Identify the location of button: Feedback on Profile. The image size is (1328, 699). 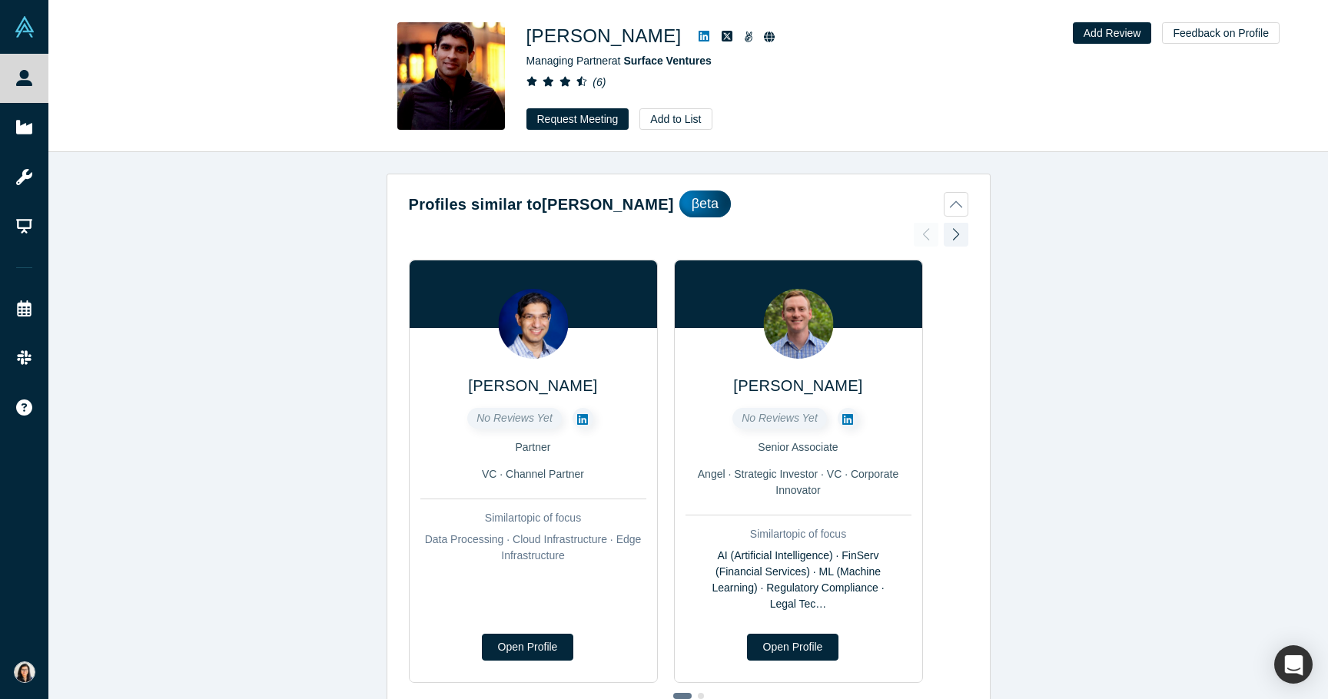
(1220, 33).